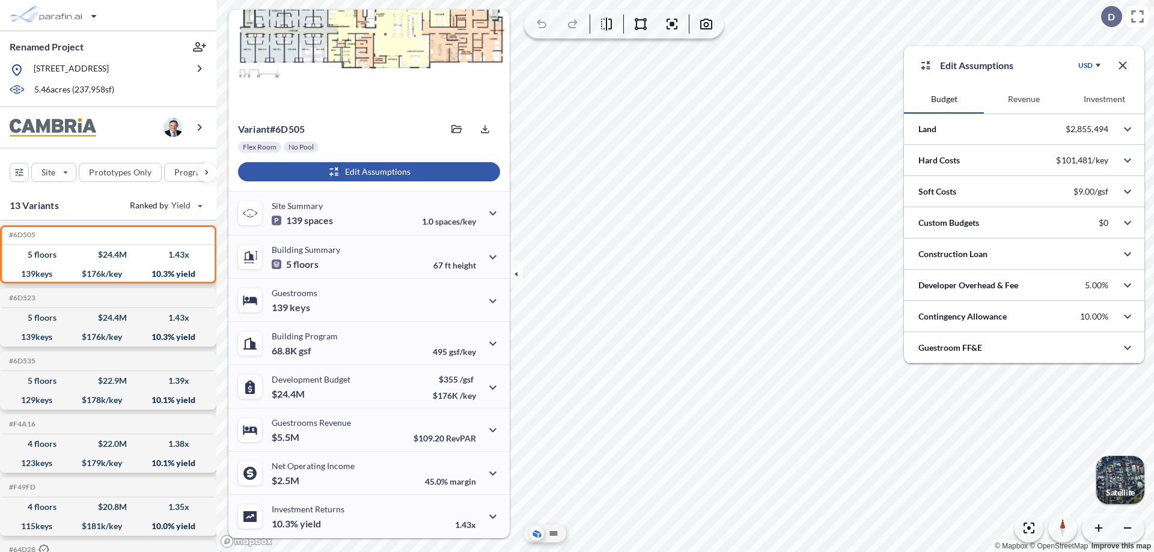  Describe the element at coordinates (311, 422) in the screenshot. I see `p: Guestrooms Revenue` at that location.